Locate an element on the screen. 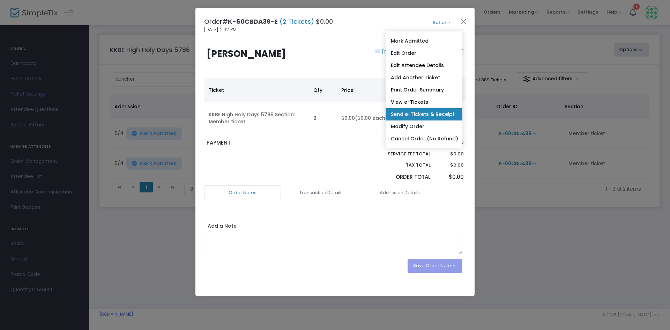 This screenshot has height=330, width=670. td: $0.00 is located at coordinates (370, 118).